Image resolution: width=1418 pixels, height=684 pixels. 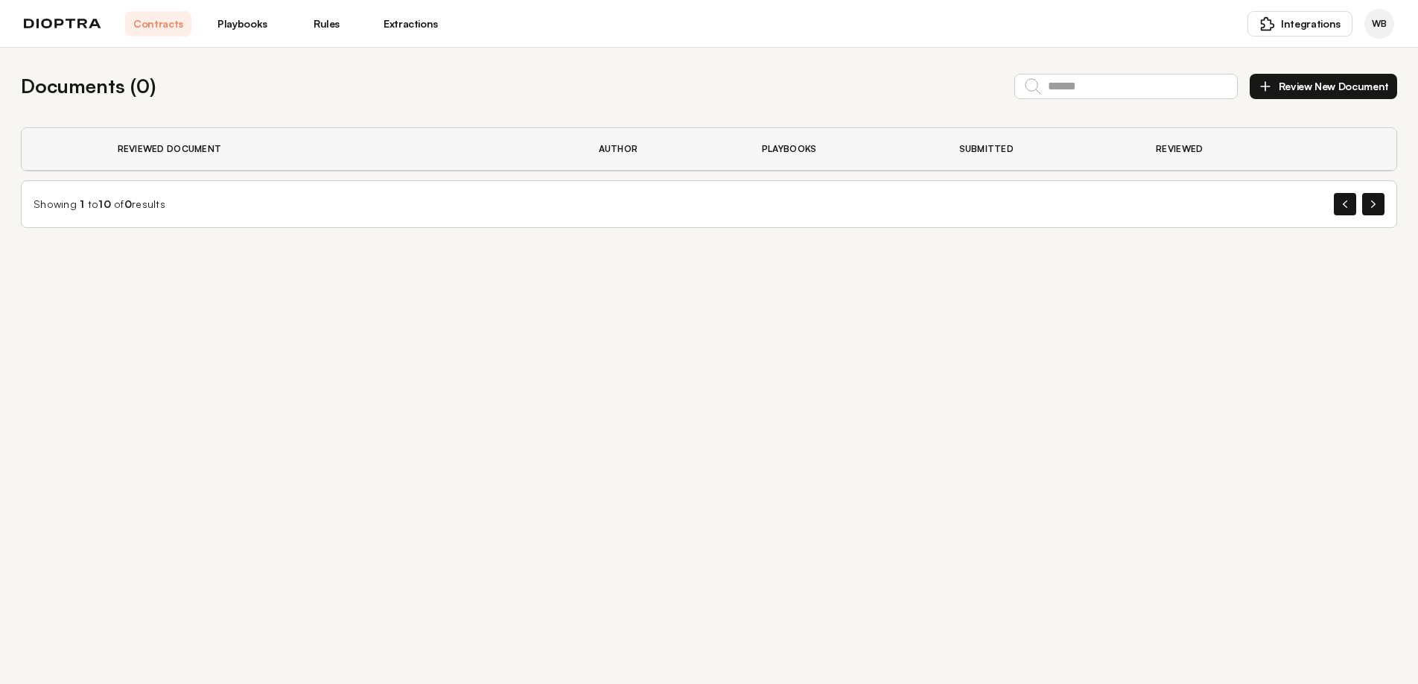 I want to click on th: Playbooks, so click(x=842, y=149).